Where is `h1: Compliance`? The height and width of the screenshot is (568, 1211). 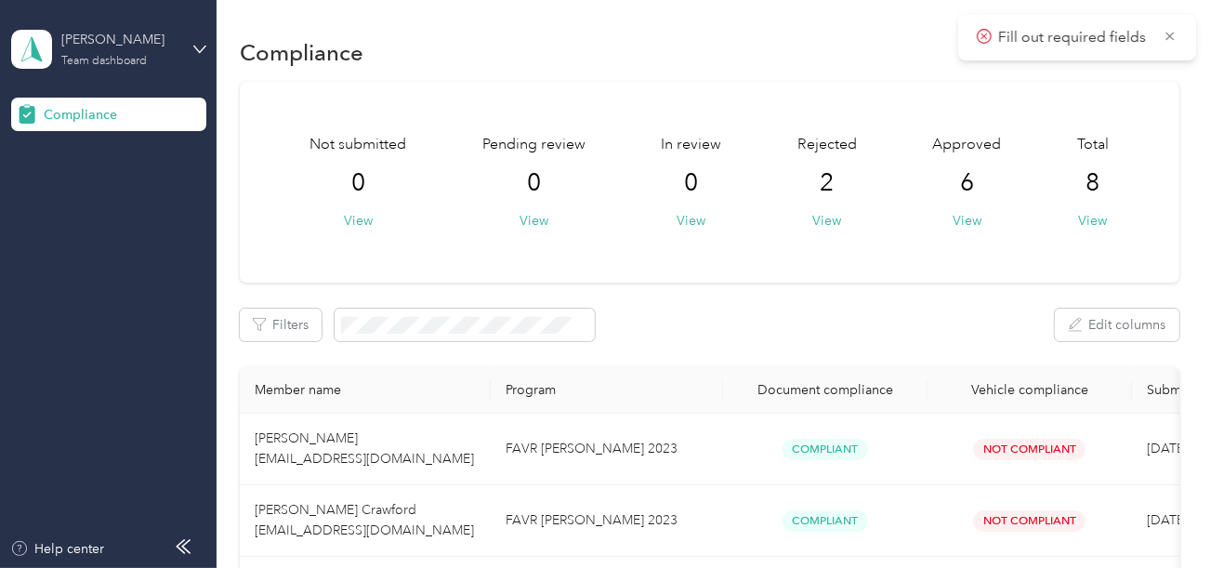
h1: Compliance is located at coordinates (301, 52).